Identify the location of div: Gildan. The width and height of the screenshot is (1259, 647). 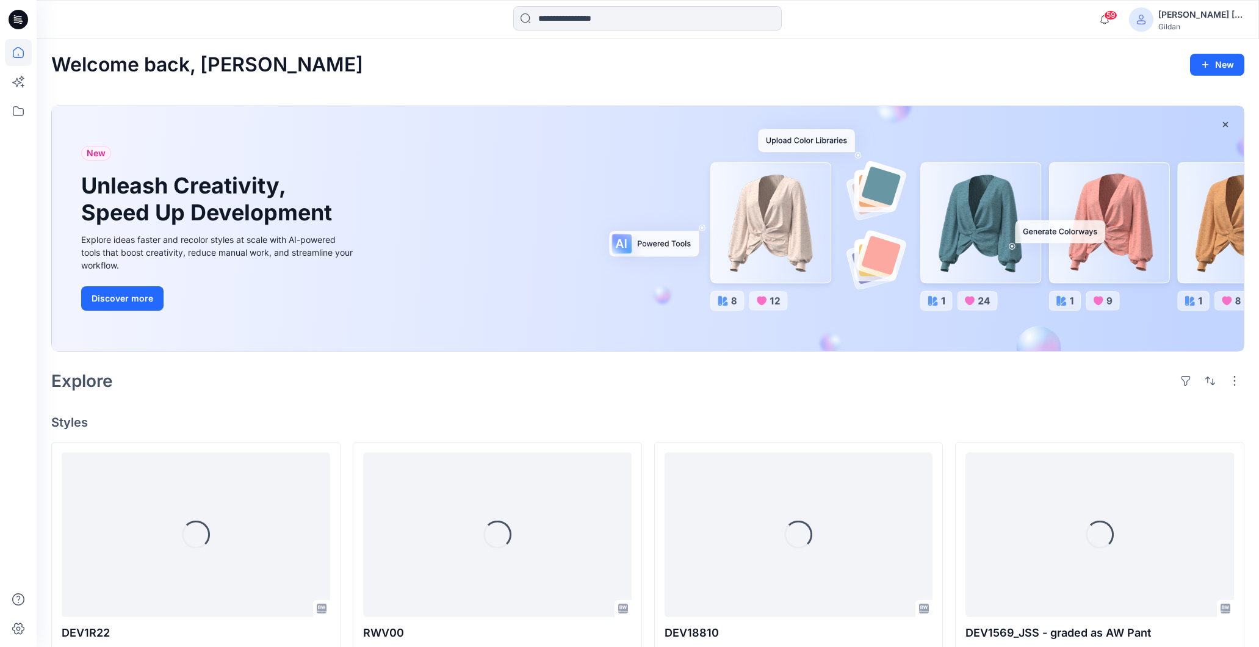
(1201, 26).